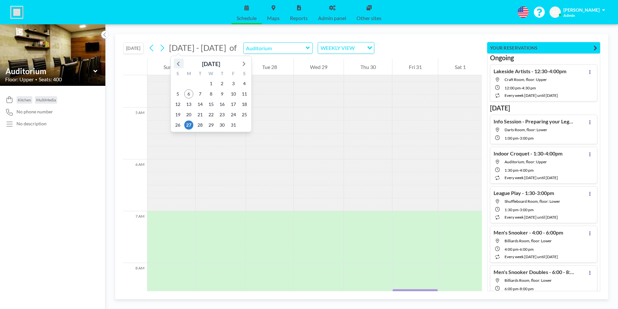 The width and height of the screenshot is (618, 309). Describe the element at coordinates (189, 104) in the screenshot. I see `span: Monday, October 13, 2025` at that location.